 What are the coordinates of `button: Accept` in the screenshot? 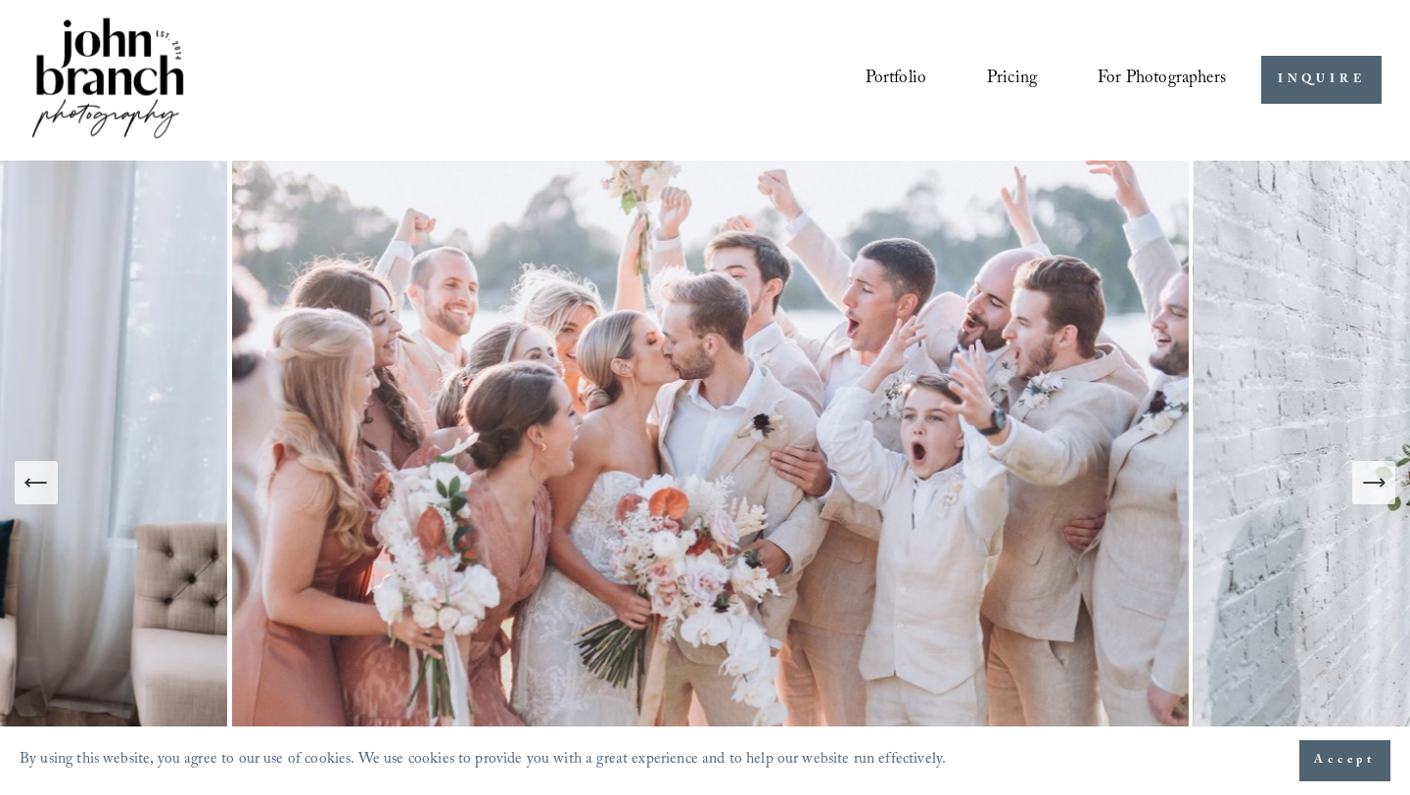 It's located at (1345, 761).